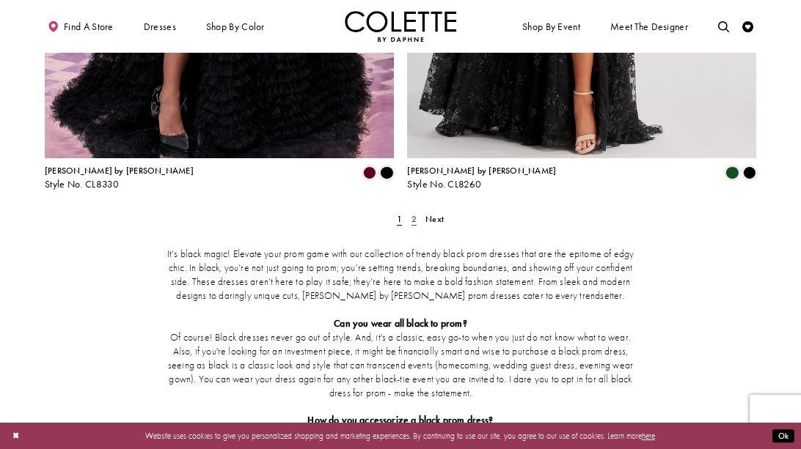 The height and width of the screenshot is (449, 801). I want to click on span: Meet the designer, so click(649, 26).